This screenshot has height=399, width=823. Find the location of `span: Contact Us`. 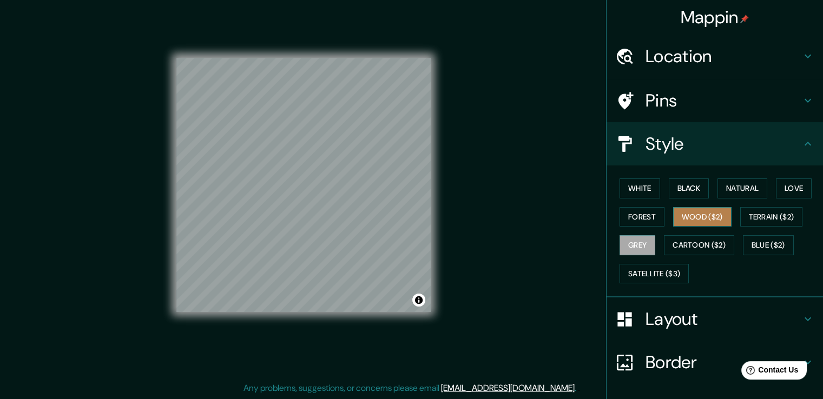

span: Contact Us is located at coordinates (51, 13).